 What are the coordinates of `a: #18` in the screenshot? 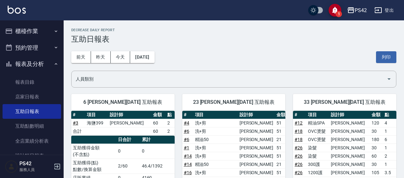 It's located at (298, 139).